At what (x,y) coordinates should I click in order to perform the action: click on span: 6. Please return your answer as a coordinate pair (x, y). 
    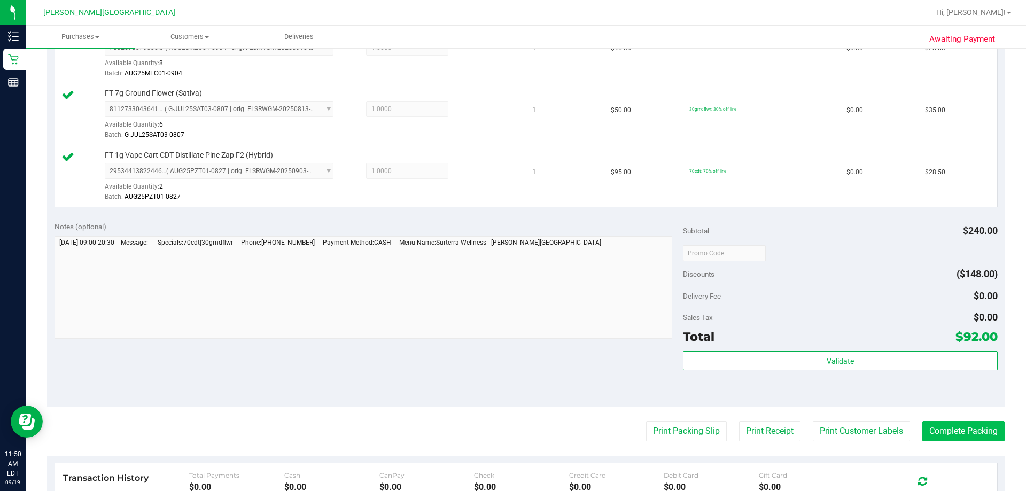
    Looking at the image, I should click on (161, 124).